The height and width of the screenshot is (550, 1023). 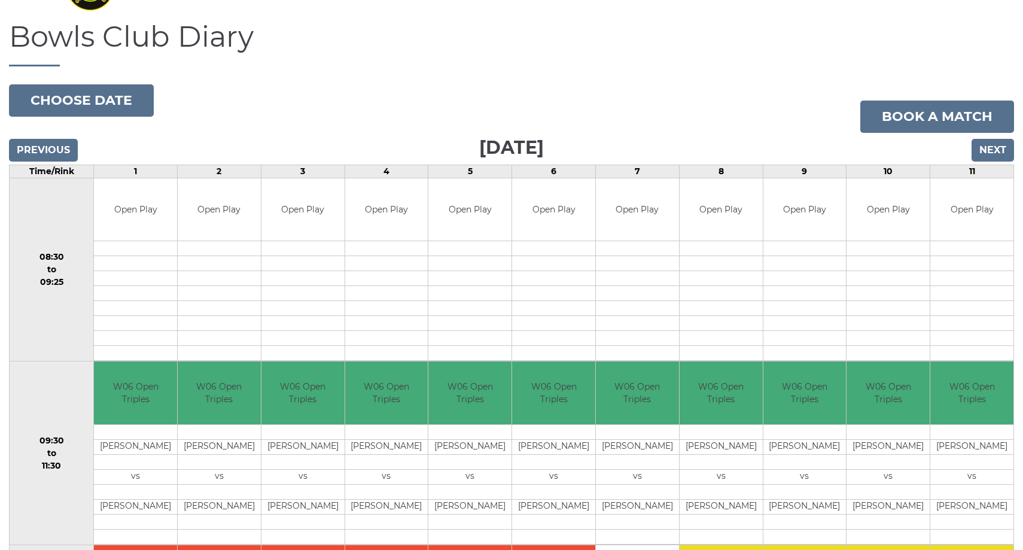 What do you see at coordinates (386, 171) in the screenshot?
I see `td: 4` at bounding box center [386, 171].